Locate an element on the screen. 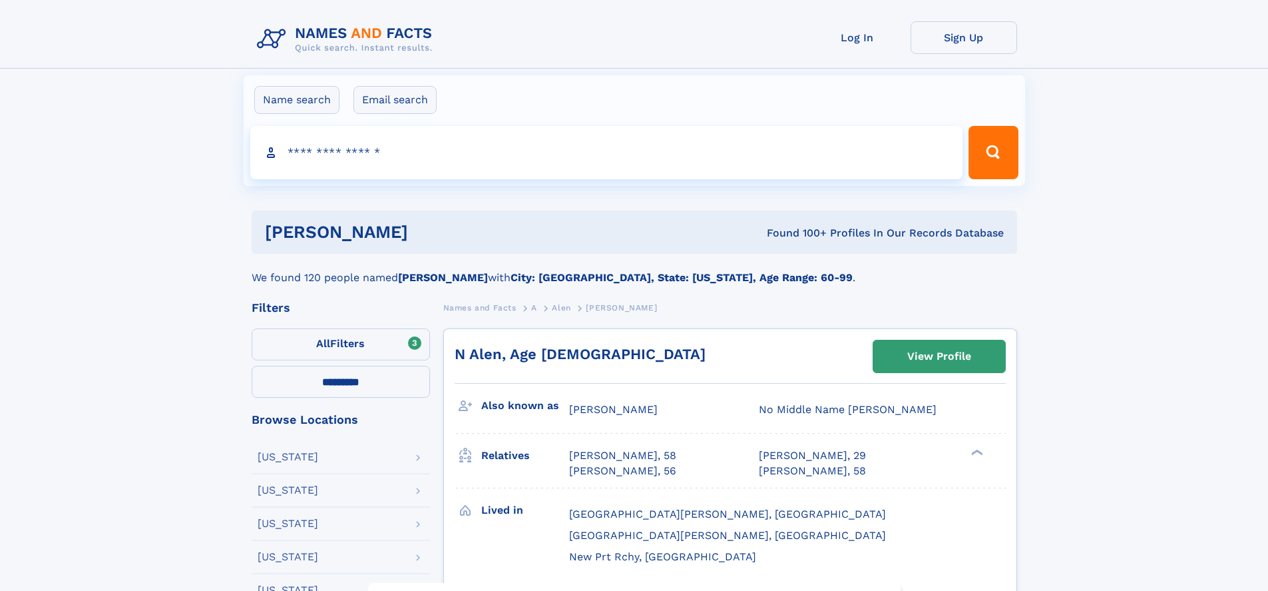  a: A is located at coordinates (534, 307).